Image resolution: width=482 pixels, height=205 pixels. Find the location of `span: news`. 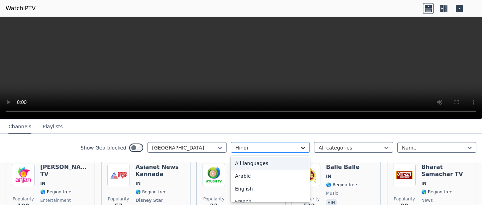

span: news is located at coordinates (427, 200).